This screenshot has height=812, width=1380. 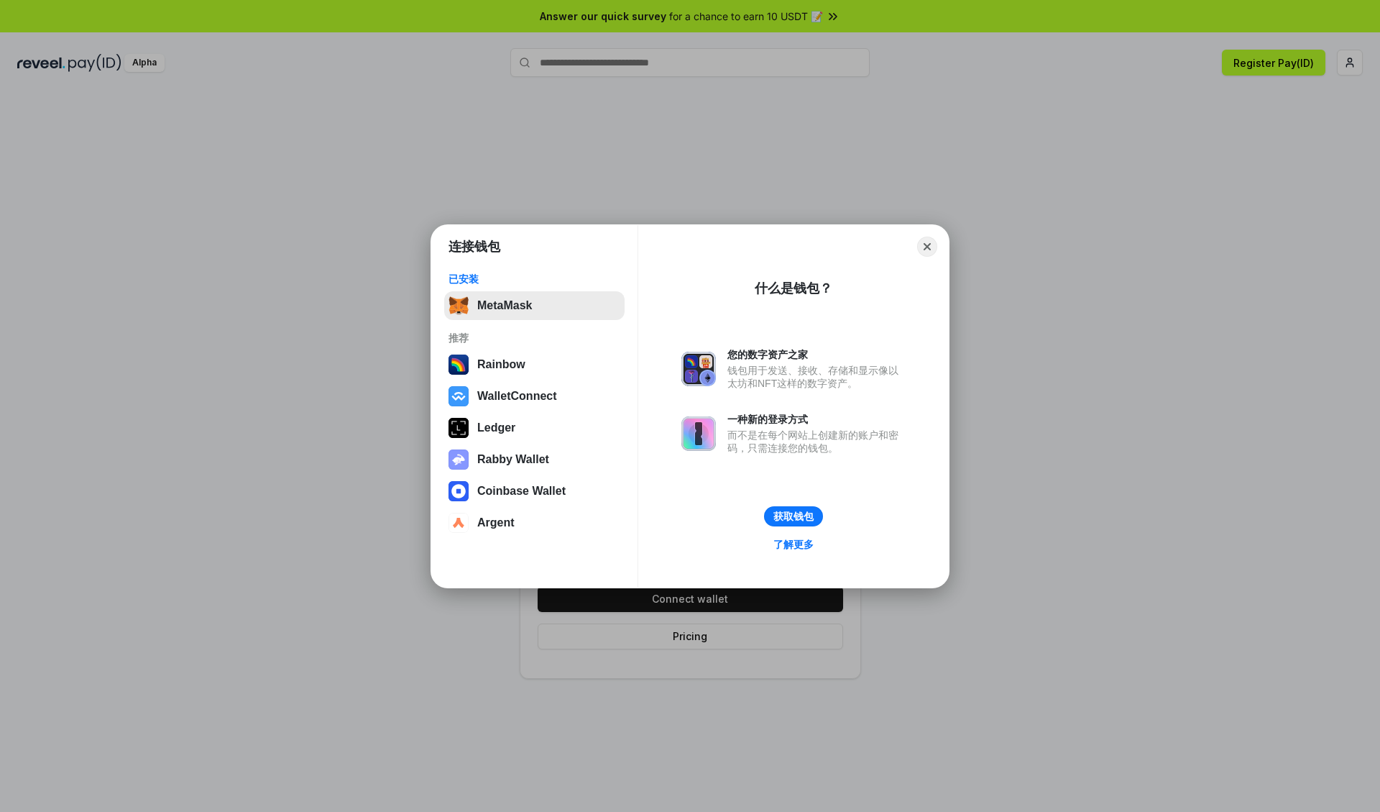 What do you see at coordinates (817, 354) in the screenshot?
I see `div: 您的数字资产之家` at bounding box center [817, 354].